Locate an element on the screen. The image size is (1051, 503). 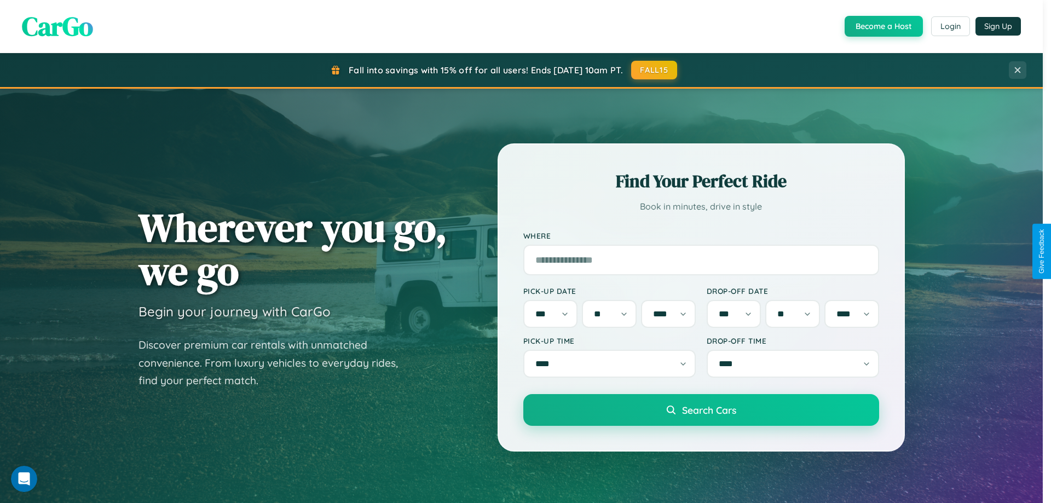
button: Sign Up is located at coordinates (998, 26).